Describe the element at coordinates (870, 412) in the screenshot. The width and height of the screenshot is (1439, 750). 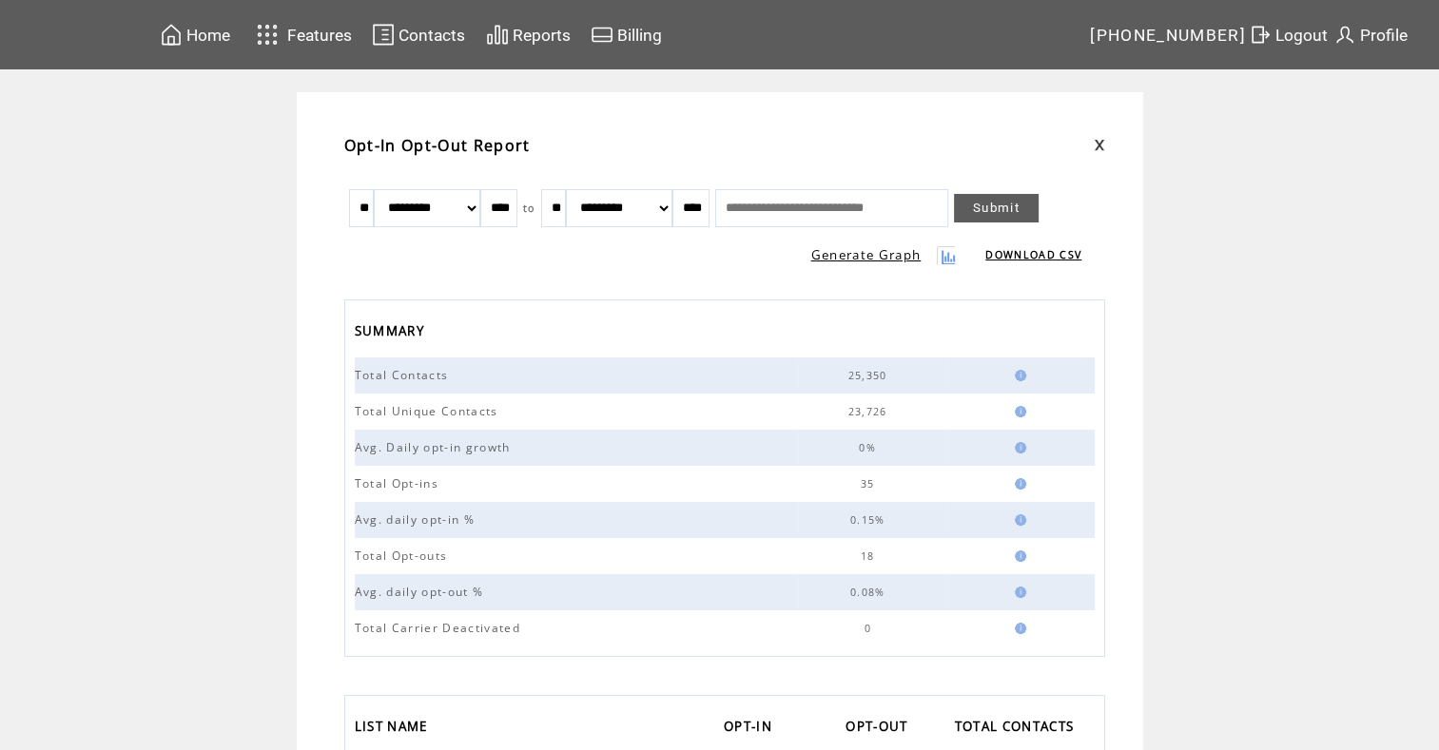
I see `span: 23,726` at that location.